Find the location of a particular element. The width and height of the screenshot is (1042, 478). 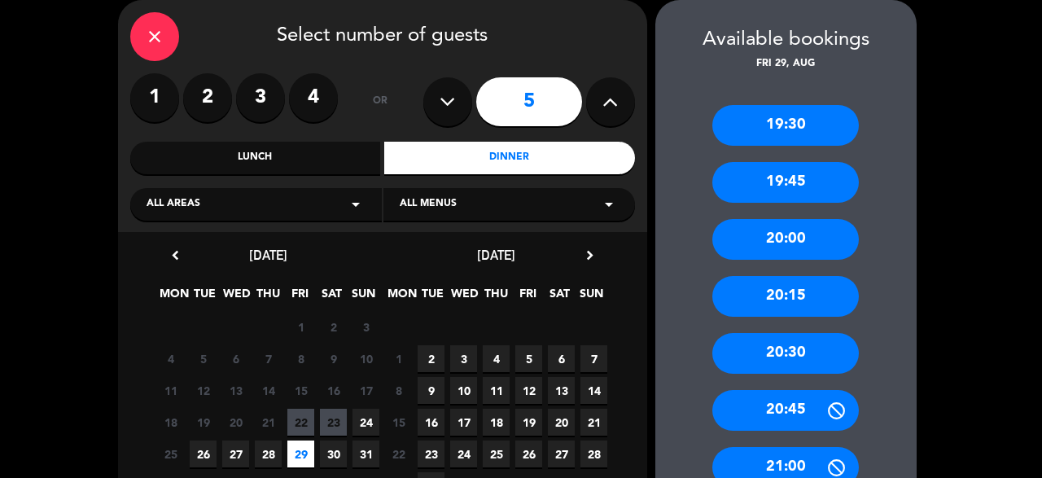

span: 29 is located at coordinates (300, 453).